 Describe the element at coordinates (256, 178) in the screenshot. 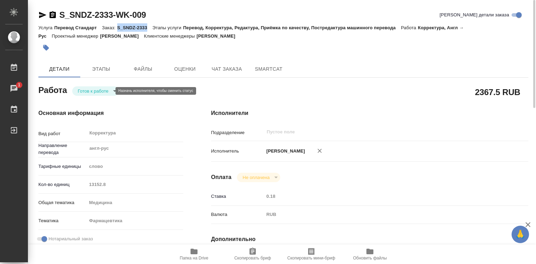

I see `button: Не оплачена` at that location.